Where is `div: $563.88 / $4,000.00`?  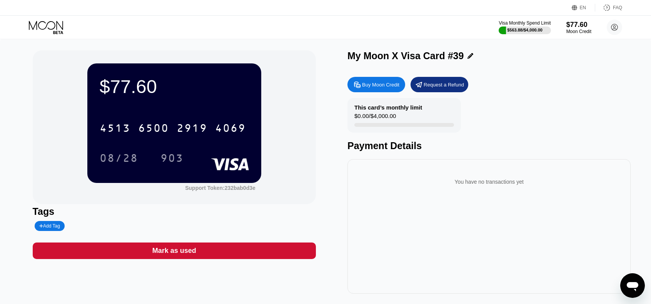 div: $563.88 / $4,000.00 is located at coordinates (525, 30).